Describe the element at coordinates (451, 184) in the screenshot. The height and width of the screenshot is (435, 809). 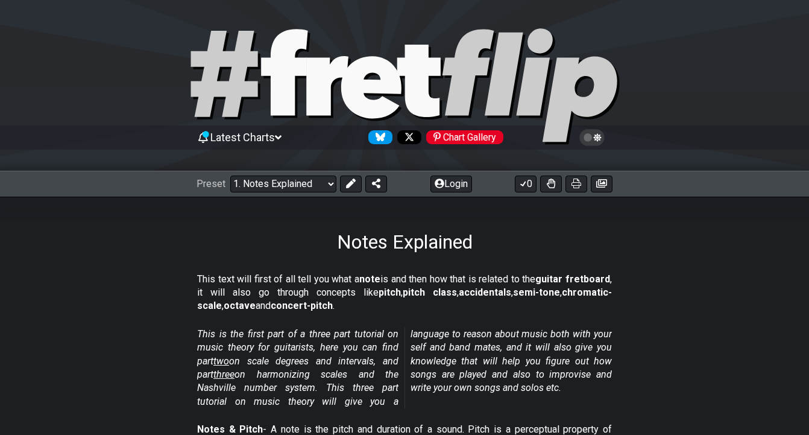
I see `button: Login` at that location.